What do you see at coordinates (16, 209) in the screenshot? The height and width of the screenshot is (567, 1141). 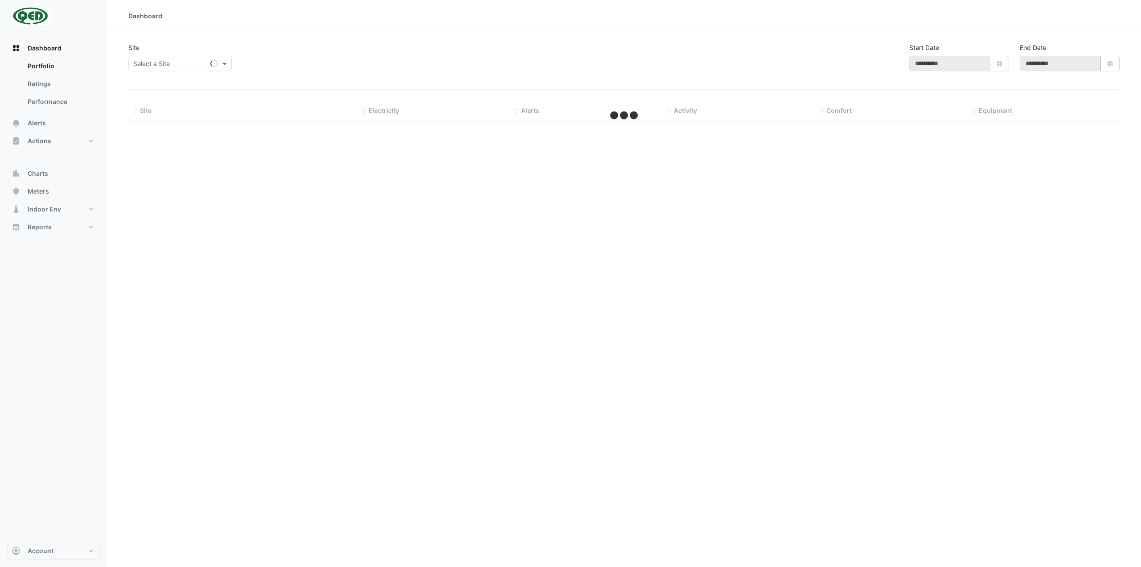 I see `app-icon: Indoor Env` at bounding box center [16, 209].